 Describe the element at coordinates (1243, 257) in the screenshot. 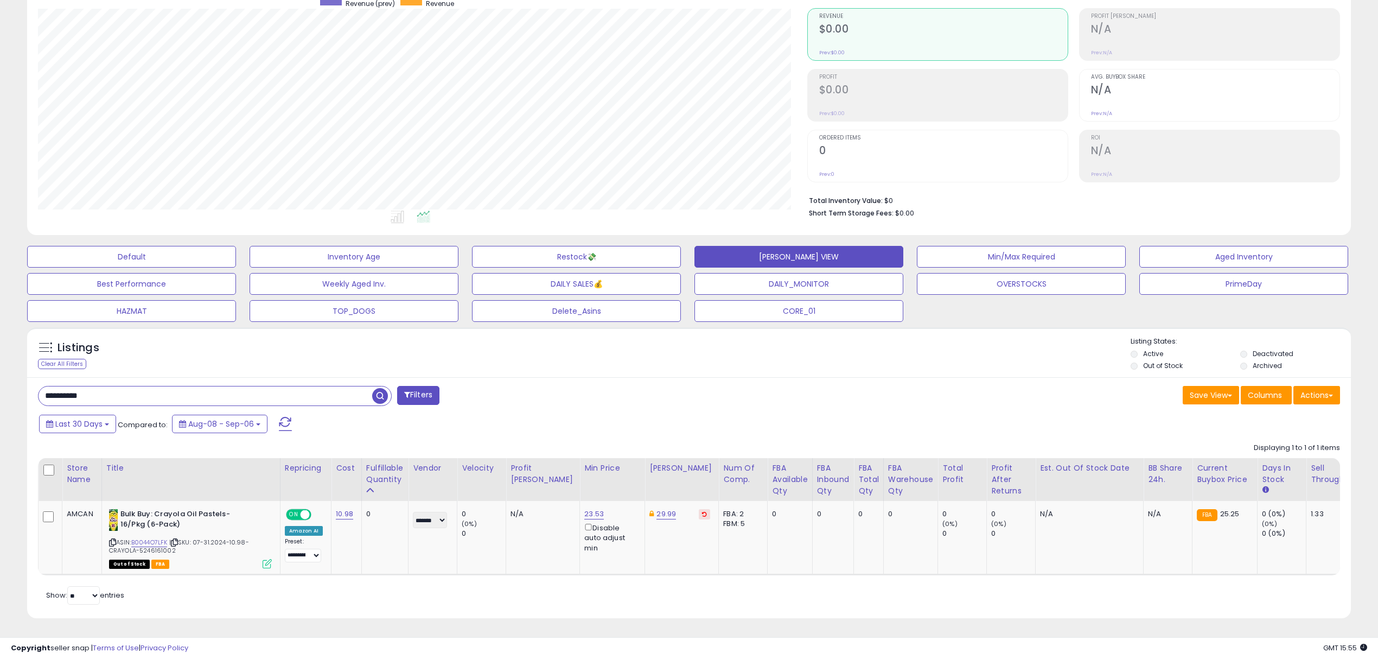

I see `button: Aged Inventory` at that location.